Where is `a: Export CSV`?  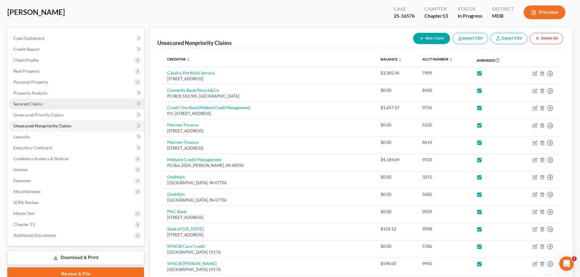 a: Export CSV is located at coordinates (509, 38).